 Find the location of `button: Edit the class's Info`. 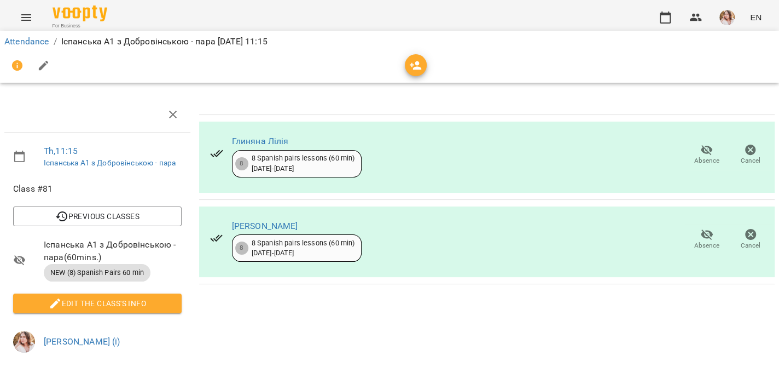

button: Edit the class's Info is located at coordinates (97, 303).